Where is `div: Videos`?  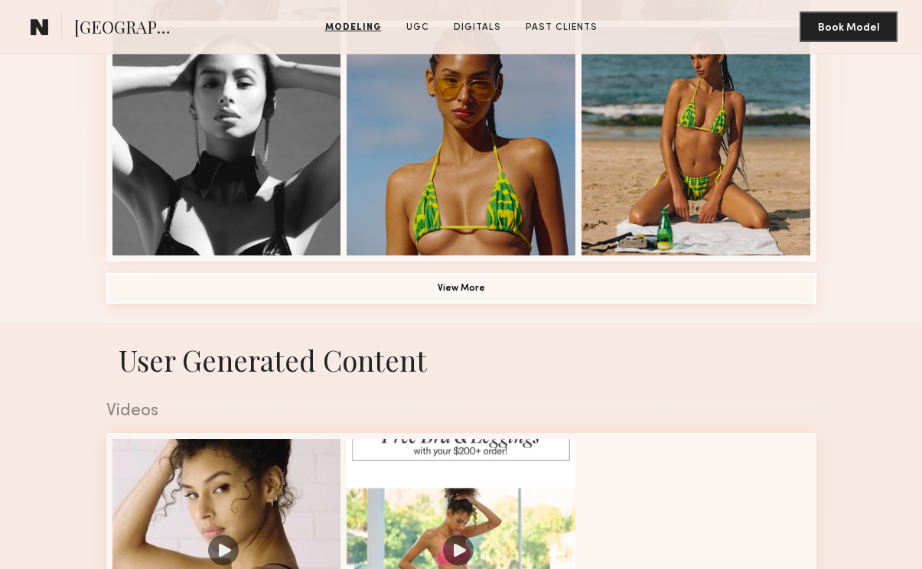 div: Videos is located at coordinates (461, 411).